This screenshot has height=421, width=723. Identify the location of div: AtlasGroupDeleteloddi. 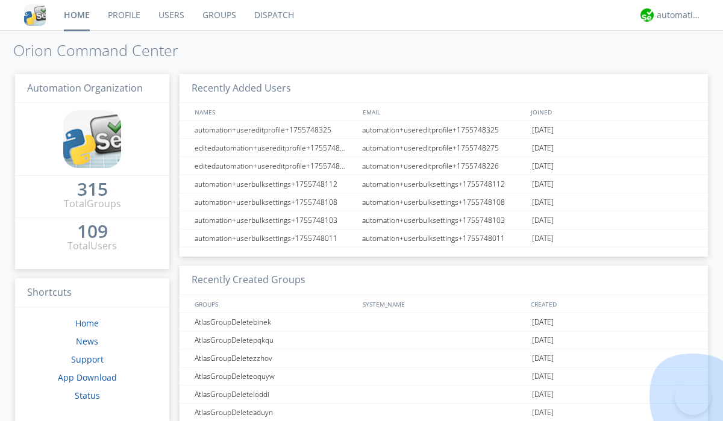
(275, 394).